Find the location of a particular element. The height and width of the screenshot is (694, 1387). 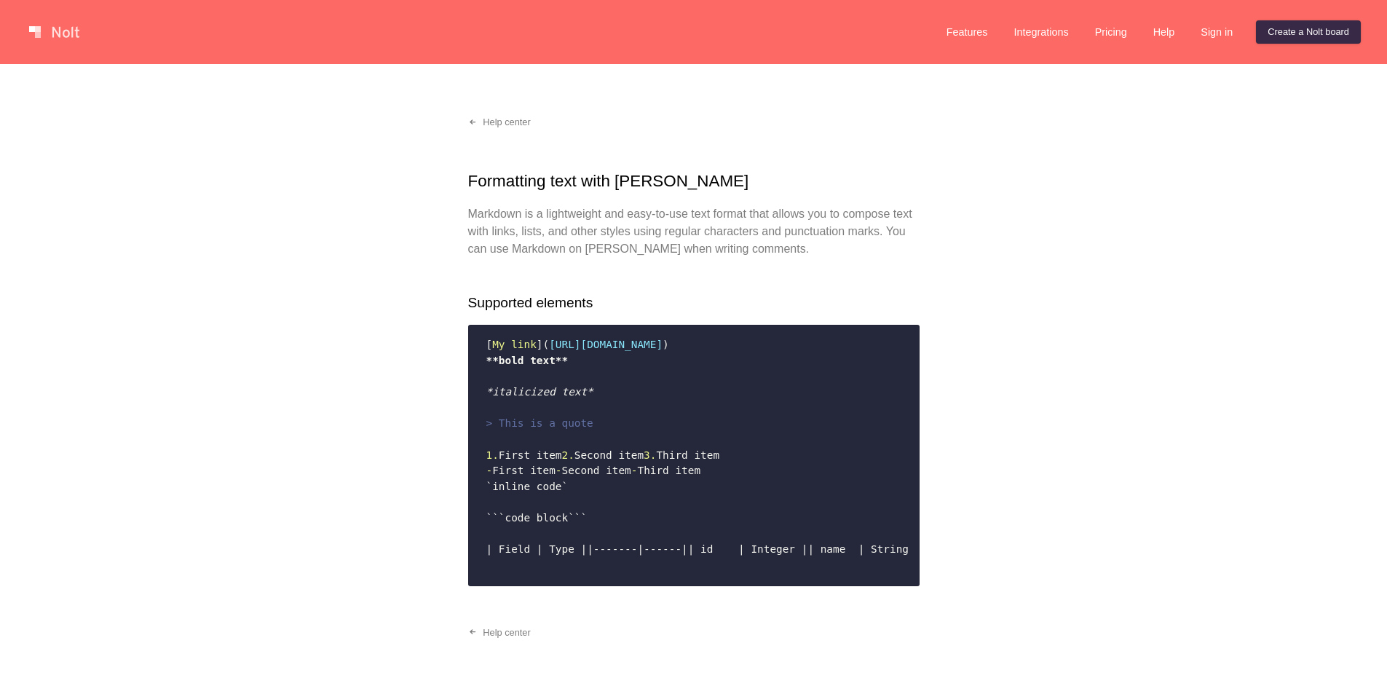

span: 1. is located at coordinates (492, 455).